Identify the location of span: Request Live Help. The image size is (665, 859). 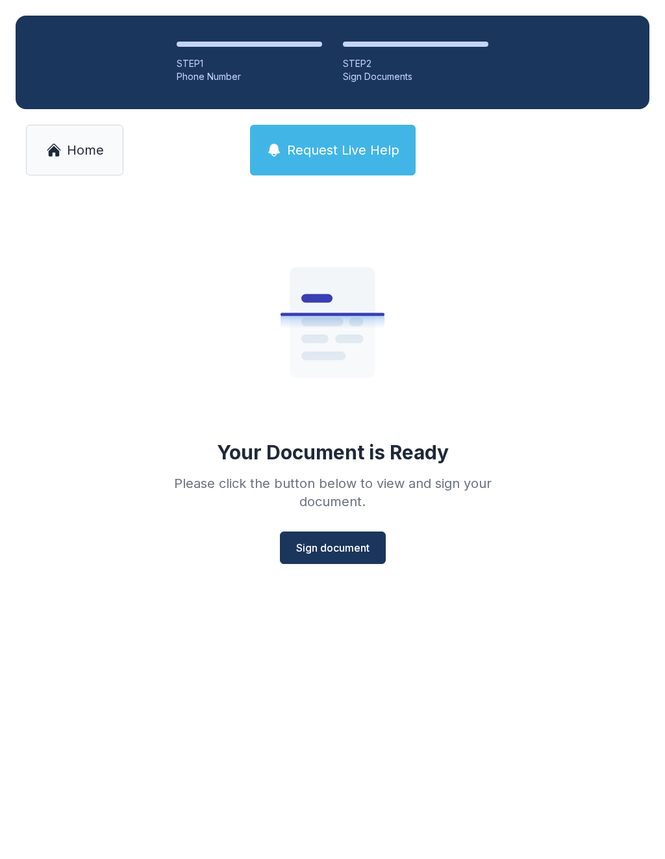
(343, 150).